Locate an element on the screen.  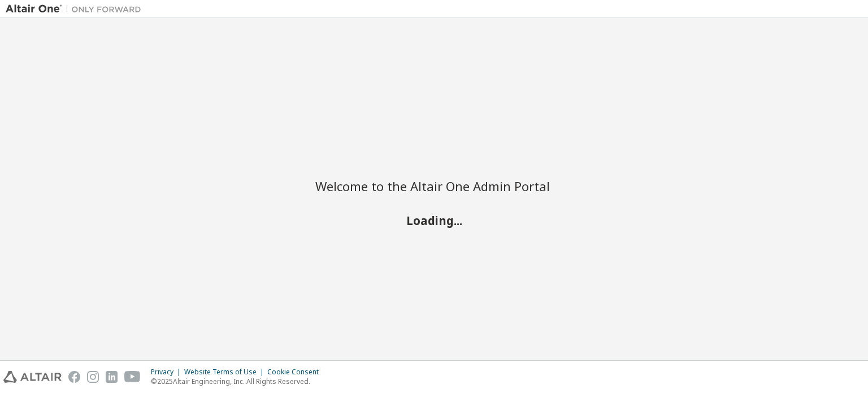
div: Privacy is located at coordinates (167, 372).